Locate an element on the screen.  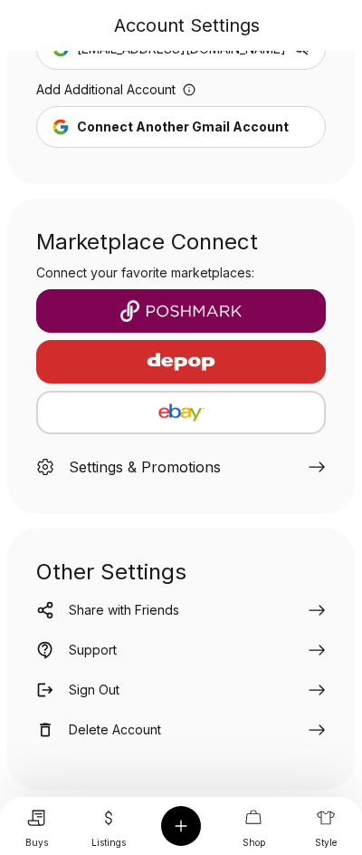
button: Delete Account is located at coordinates (181, 731).